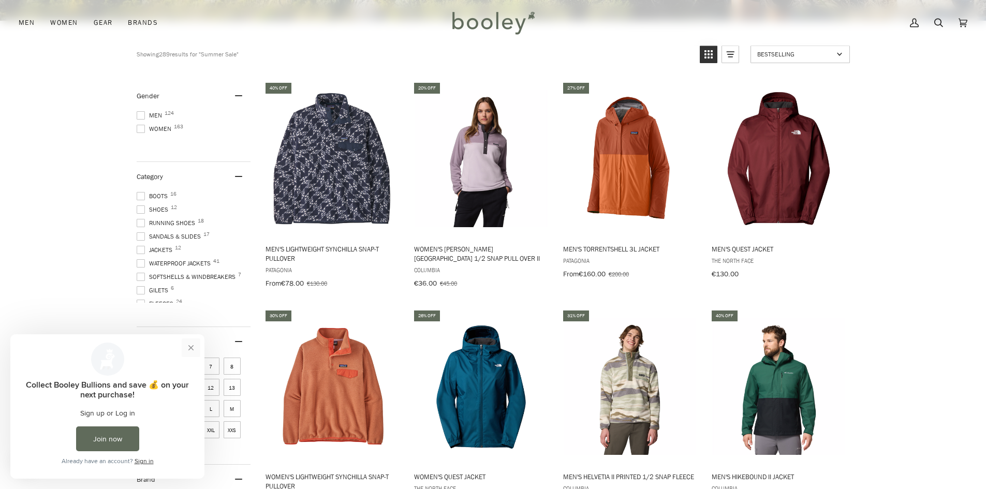 Image resolution: width=986 pixels, height=489 pixels. What do you see at coordinates (630, 387) in the screenshot?
I see `img: Columbia Men's Helvetia II Printed 1/2 Snap Fleece Safari Rouge Valley - Booley Galway` at bounding box center [630, 387].